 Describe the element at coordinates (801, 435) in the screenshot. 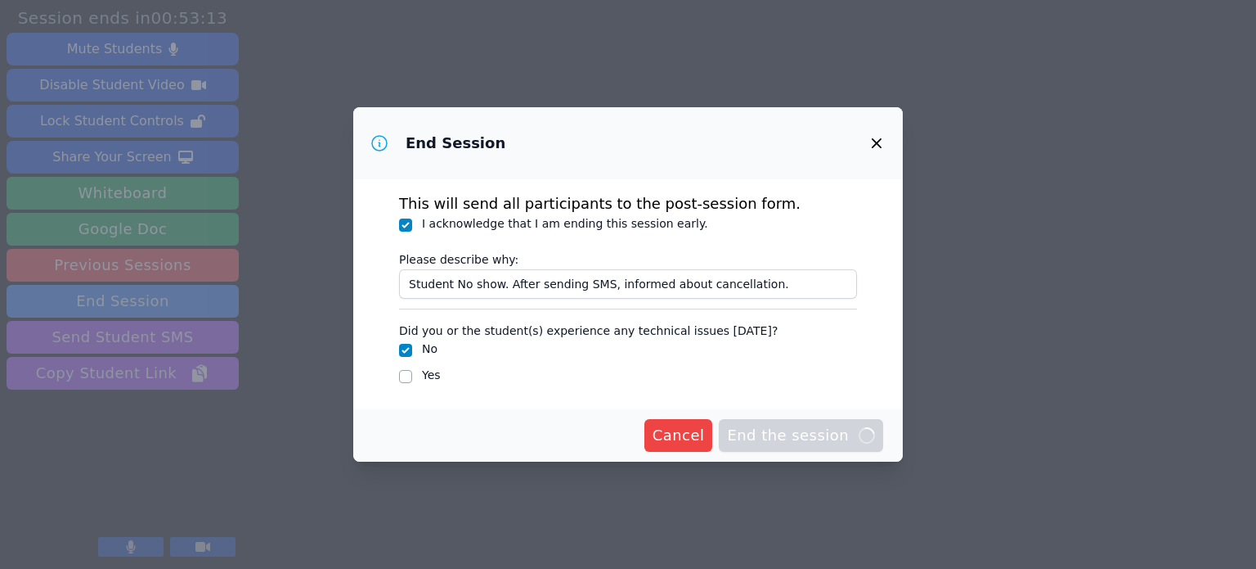

I see `button: End the session` at that location.